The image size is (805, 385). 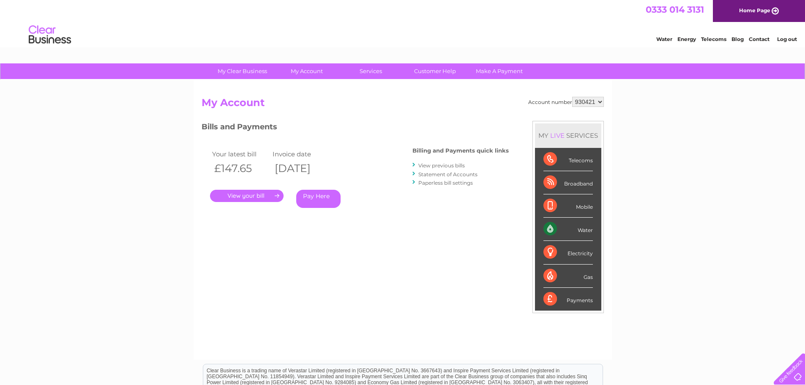 I want to click on a: Water, so click(x=665, y=39).